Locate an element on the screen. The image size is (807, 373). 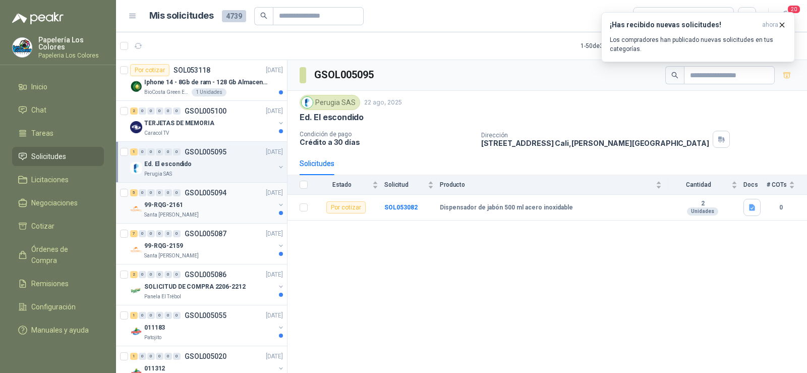
span: search is located at coordinates (674, 75).